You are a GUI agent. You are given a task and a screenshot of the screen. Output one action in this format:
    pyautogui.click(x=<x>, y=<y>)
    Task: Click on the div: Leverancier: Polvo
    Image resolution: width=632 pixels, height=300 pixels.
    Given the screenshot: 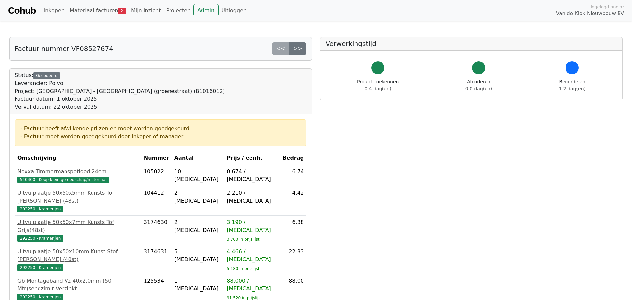 What is the action you would take?
    pyautogui.click(x=120, y=83)
    